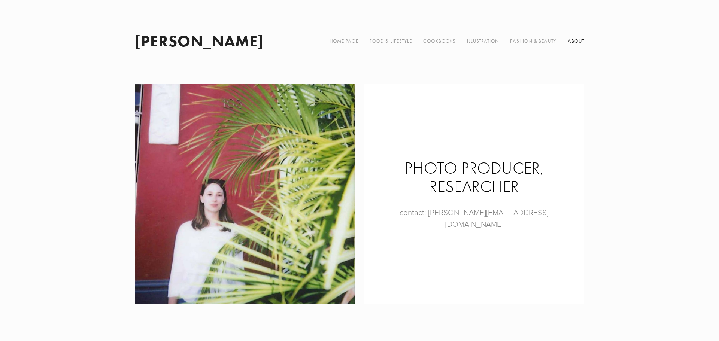 Image resolution: width=719 pixels, height=341 pixels. What do you see at coordinates (344, 41) in the screenshot?
I see `a: Home Page` at bounding box center [344, 41].